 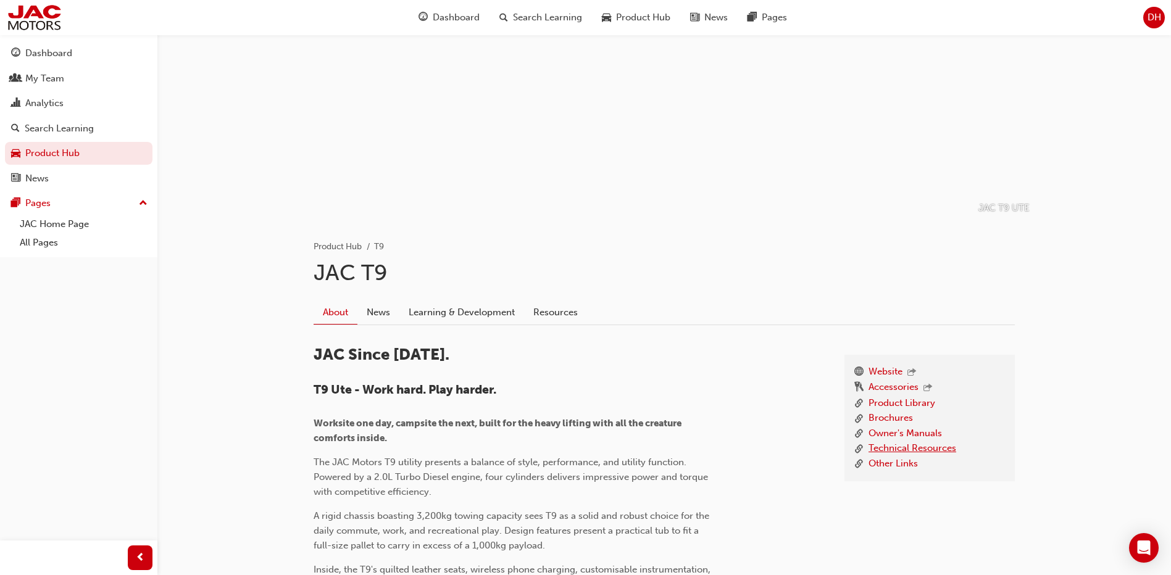 I want to click on a: Website, so click(x=885, y=373).